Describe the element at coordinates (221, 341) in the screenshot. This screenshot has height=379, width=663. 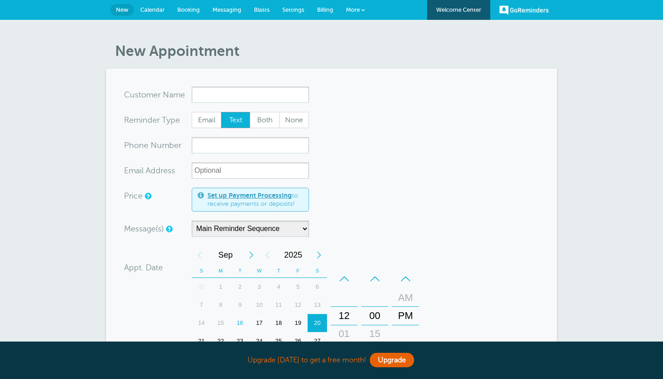
I see `div: 22` at that location.